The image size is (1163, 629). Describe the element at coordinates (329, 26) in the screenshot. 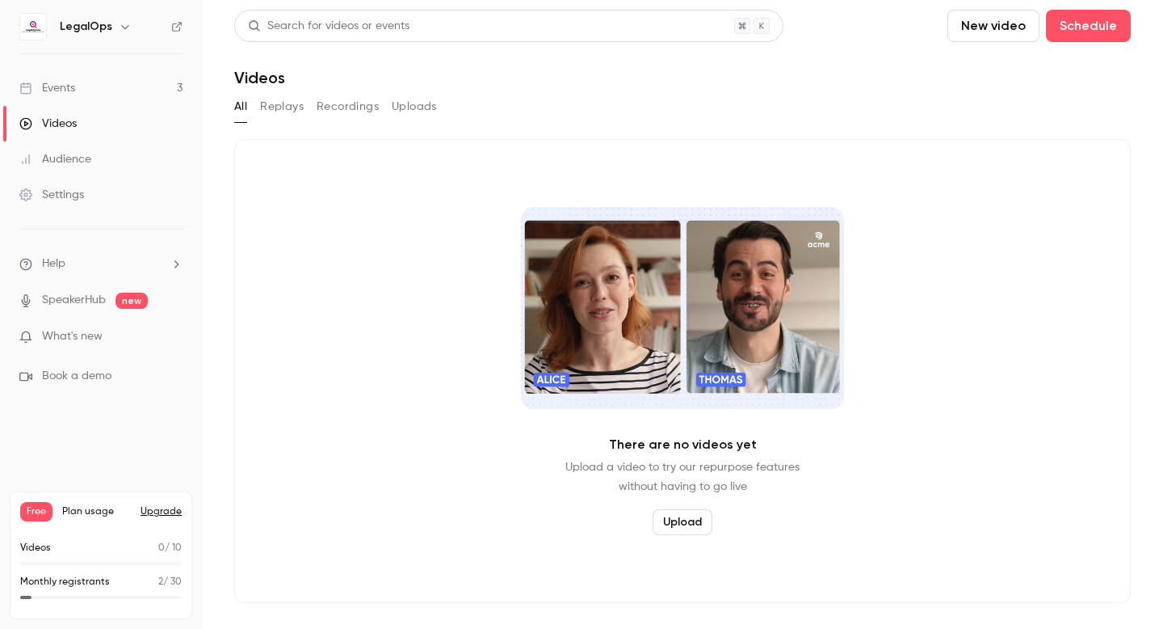

I see `div: Search for videos or events` at that location.